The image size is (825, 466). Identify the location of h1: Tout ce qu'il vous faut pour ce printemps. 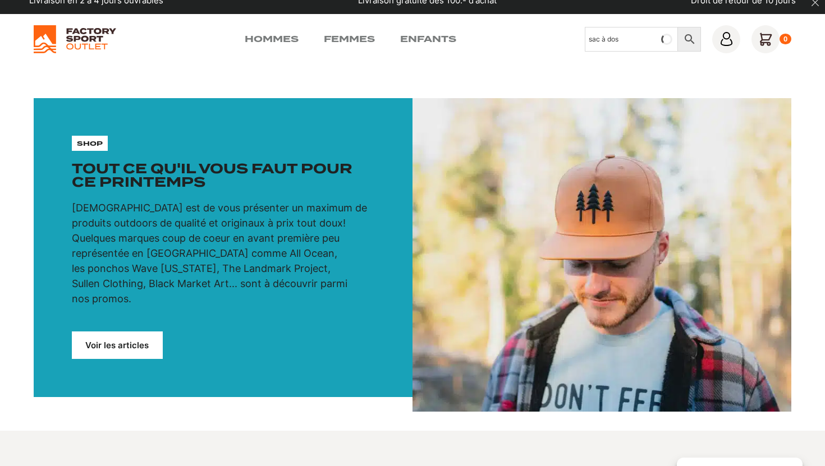
(223, 176).